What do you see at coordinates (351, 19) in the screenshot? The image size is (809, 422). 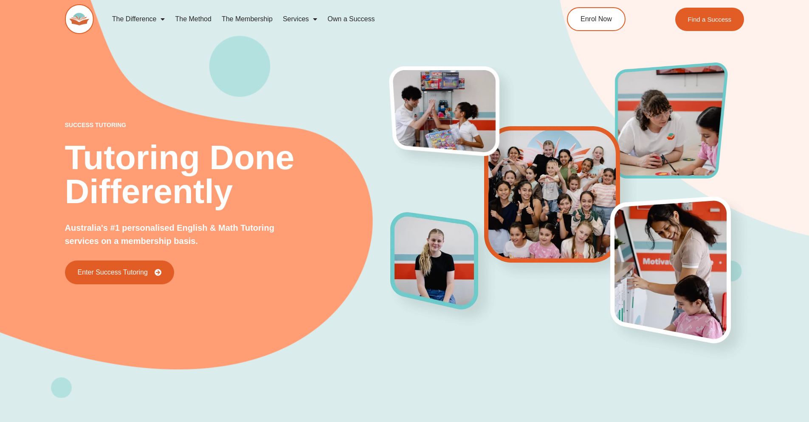 I see `a: Own a Success` at bounding box center [351, 19].